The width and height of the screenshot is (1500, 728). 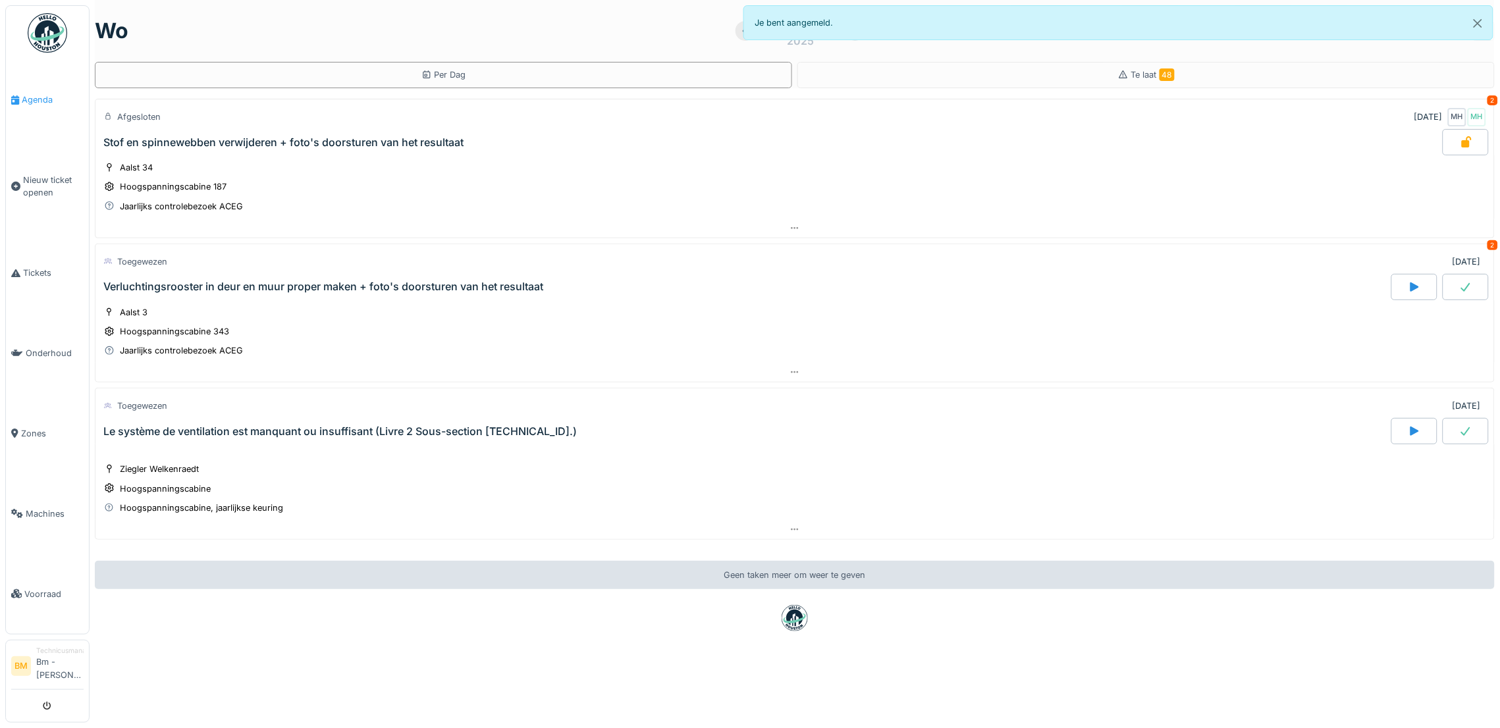 What do you see at coordinates (47, 514) in the screenshot?
I see `a: Machines` at bounding box center [47, 514].